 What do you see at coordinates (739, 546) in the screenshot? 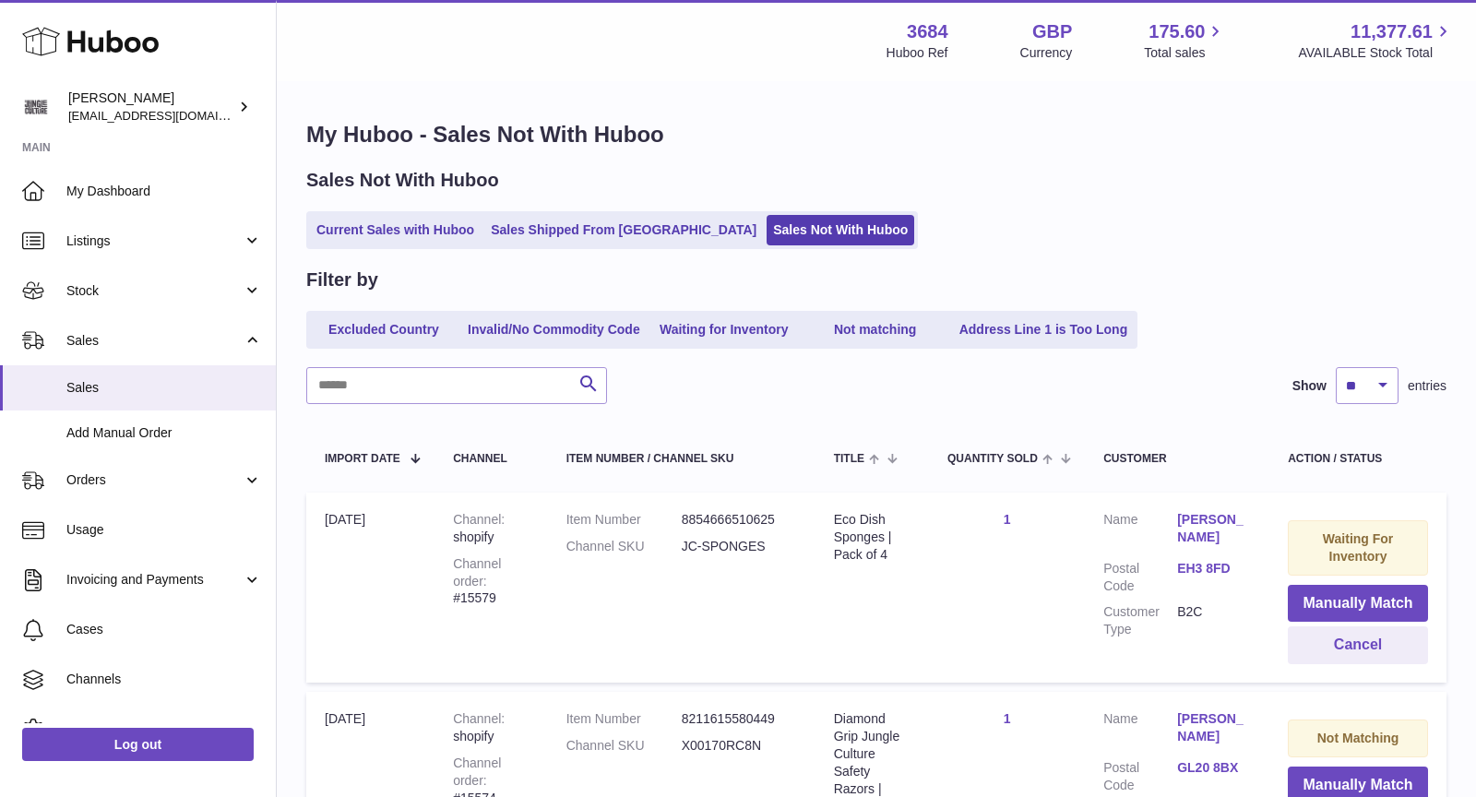
I see `dd: JC-SPONGES` at bounding box center [739, 546].